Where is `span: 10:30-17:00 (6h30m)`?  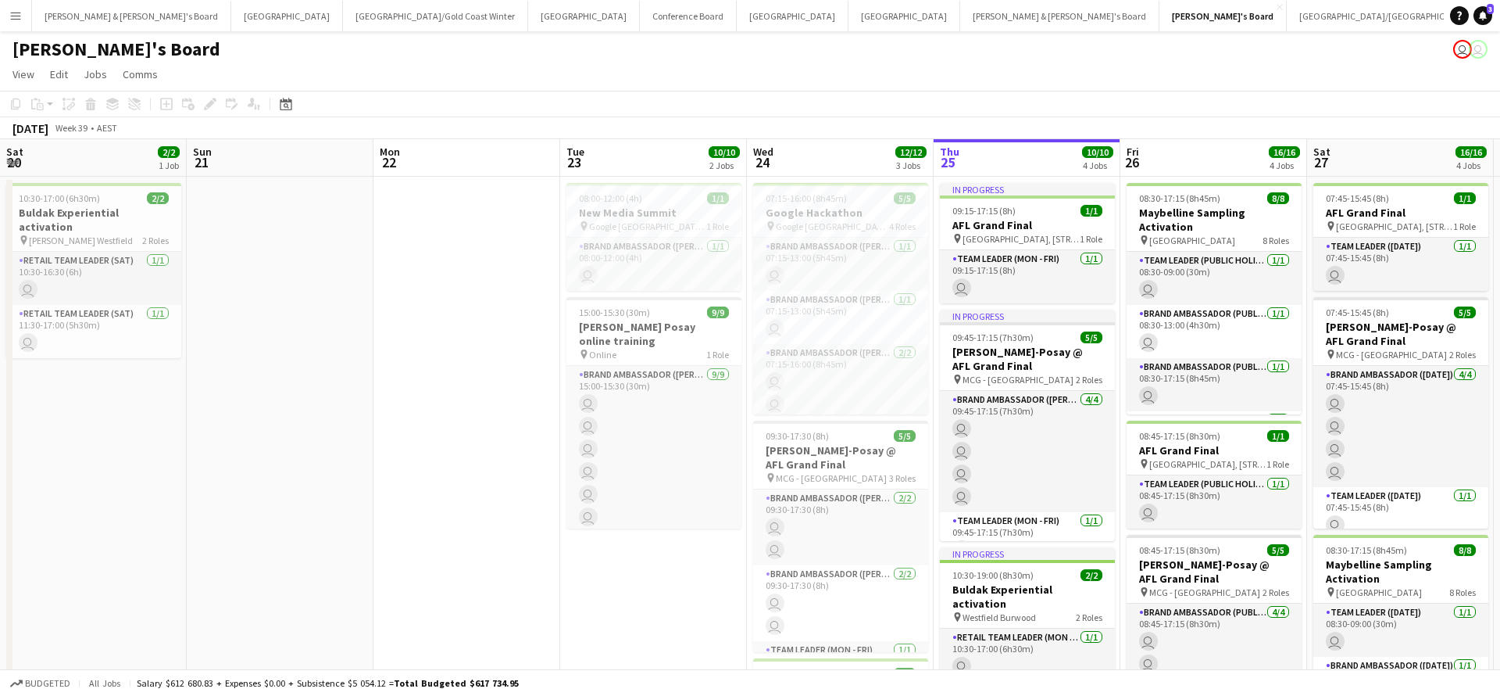 span: 10:30-17:00 (6h30m) is located at coordinates (59, 198).